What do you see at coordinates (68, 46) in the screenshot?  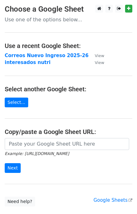 I see `h4: Use a recent Google Sheet:` at bounding box center [68, 46].